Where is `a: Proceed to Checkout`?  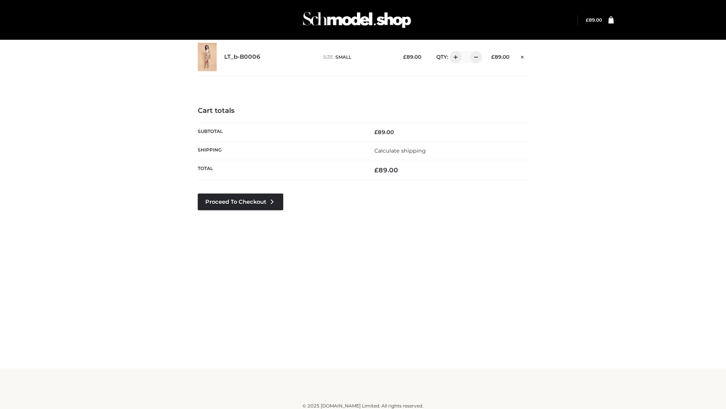
a: Proceed to Checkout is located at coordinates (241, 202).